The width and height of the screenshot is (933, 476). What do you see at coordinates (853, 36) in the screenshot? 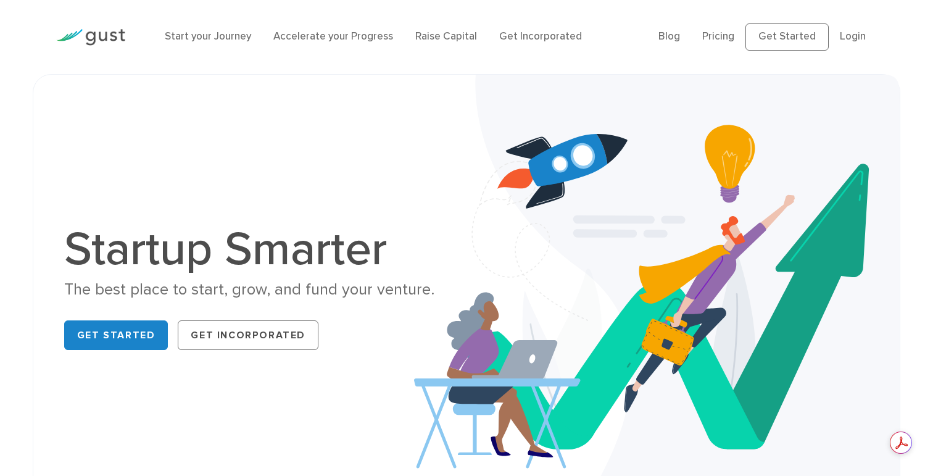
I see `a: Login` at bounding box center [853, 36].